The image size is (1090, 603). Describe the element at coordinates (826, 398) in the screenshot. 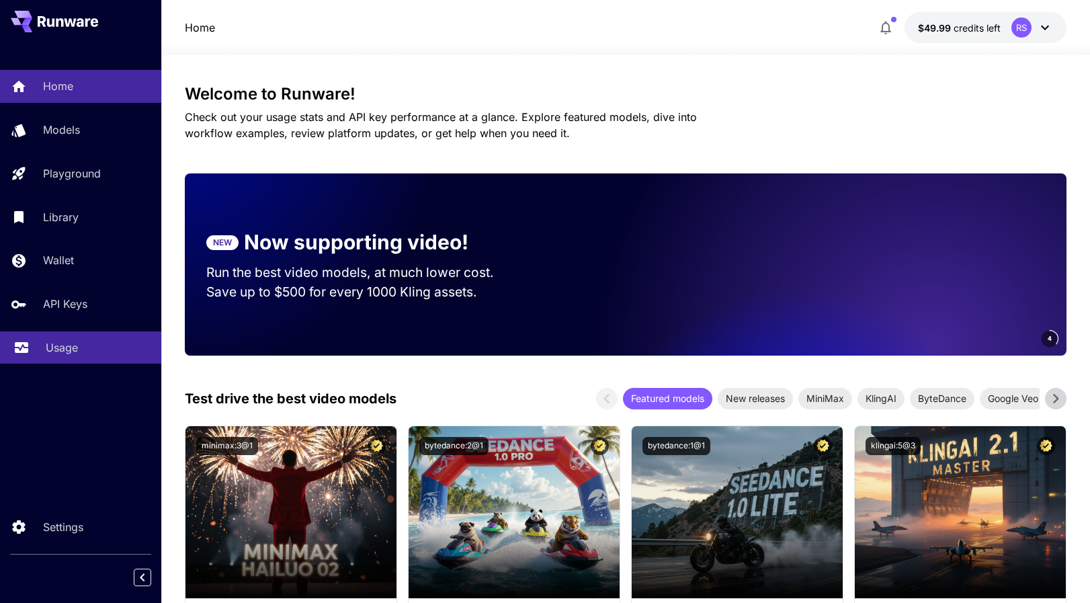

I see `span: MiniMax` at that location.